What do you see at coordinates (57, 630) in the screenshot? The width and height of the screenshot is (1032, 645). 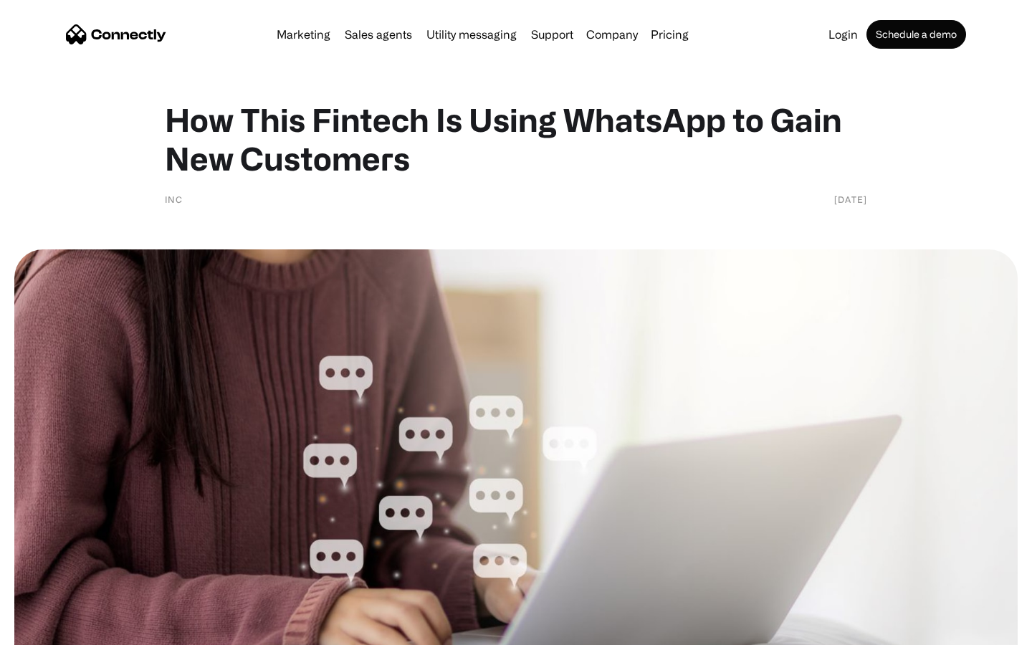 I see `ul: Language list` at bounding box center [57, 630].